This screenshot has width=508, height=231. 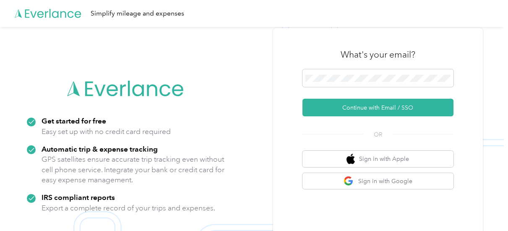 I want to click on button: google logoSign in with Google, so click(x=378, y=181).